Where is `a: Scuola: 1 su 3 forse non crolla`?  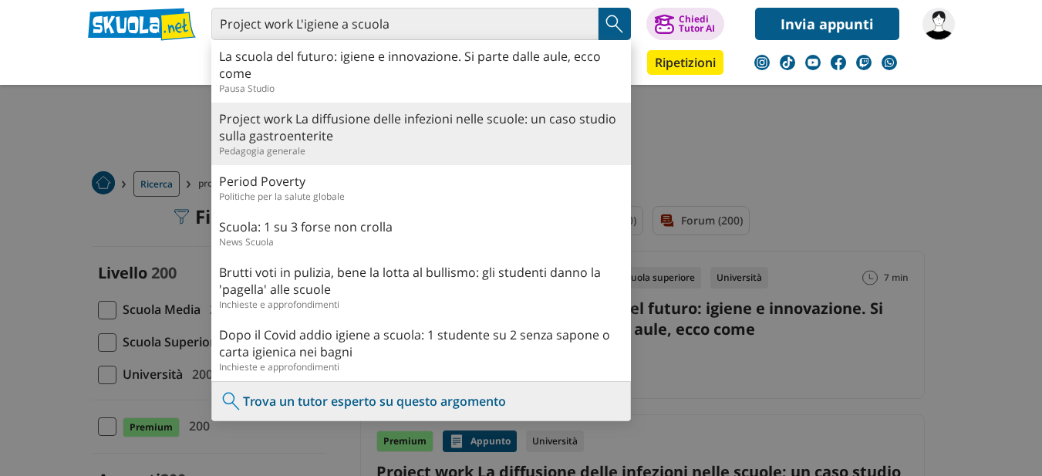 a: Scuola: 1 su 3 forse non crolla is located at coordinates (421, 227).